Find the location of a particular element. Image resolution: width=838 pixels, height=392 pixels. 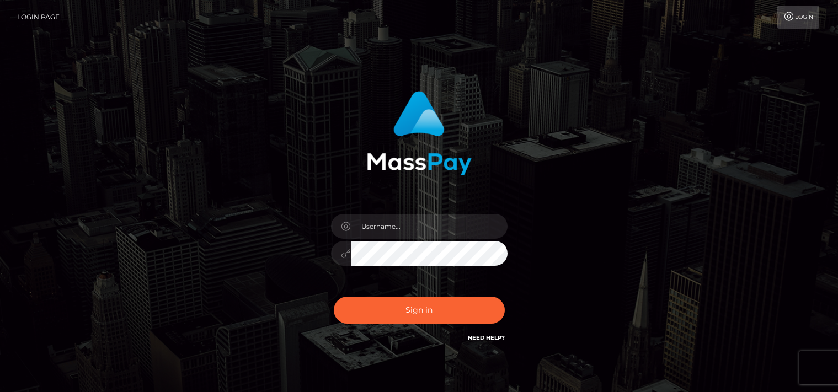

img: MassPay Login is located at coordinates (419, 133).